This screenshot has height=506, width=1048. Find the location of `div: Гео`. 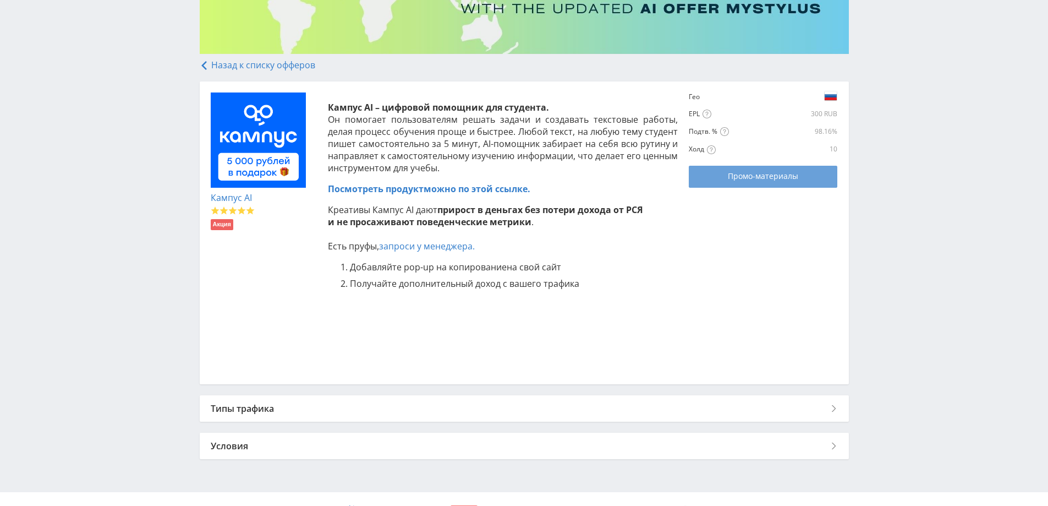

div: Гео is located at coordinates (707, 97).